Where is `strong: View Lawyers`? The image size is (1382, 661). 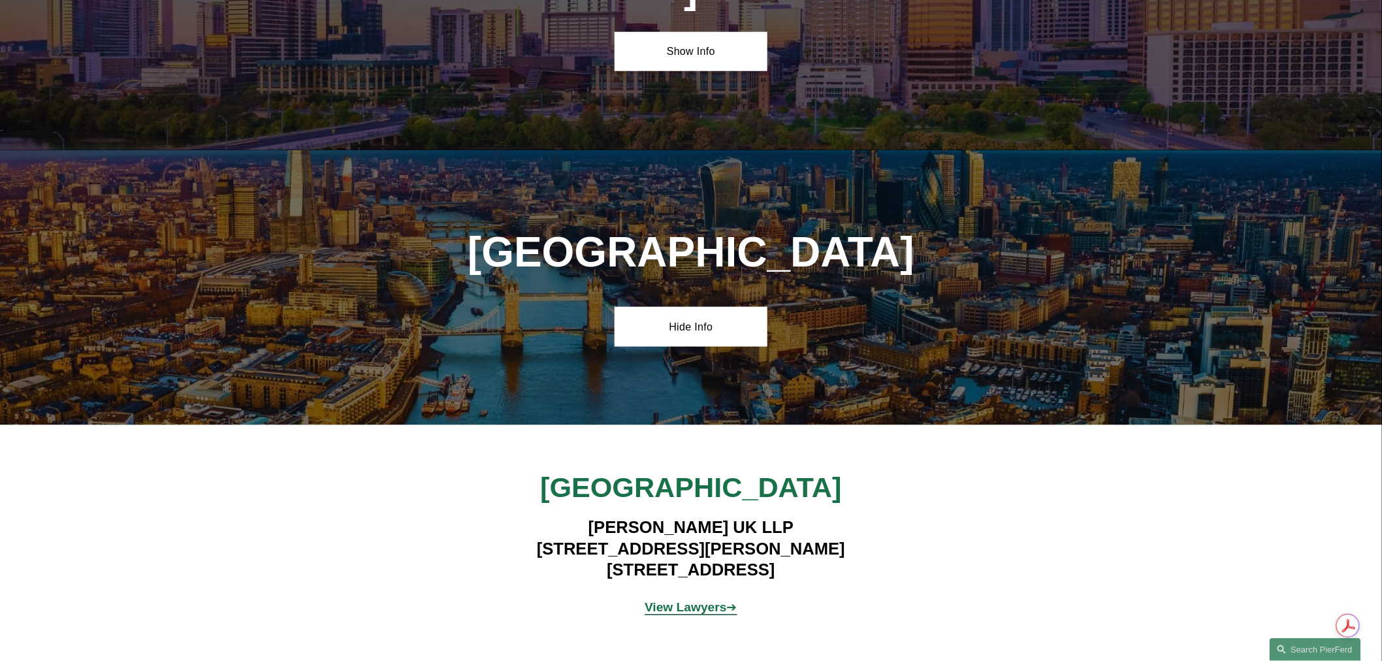 strong: View Lawyers is located at coordinates (686, 607).